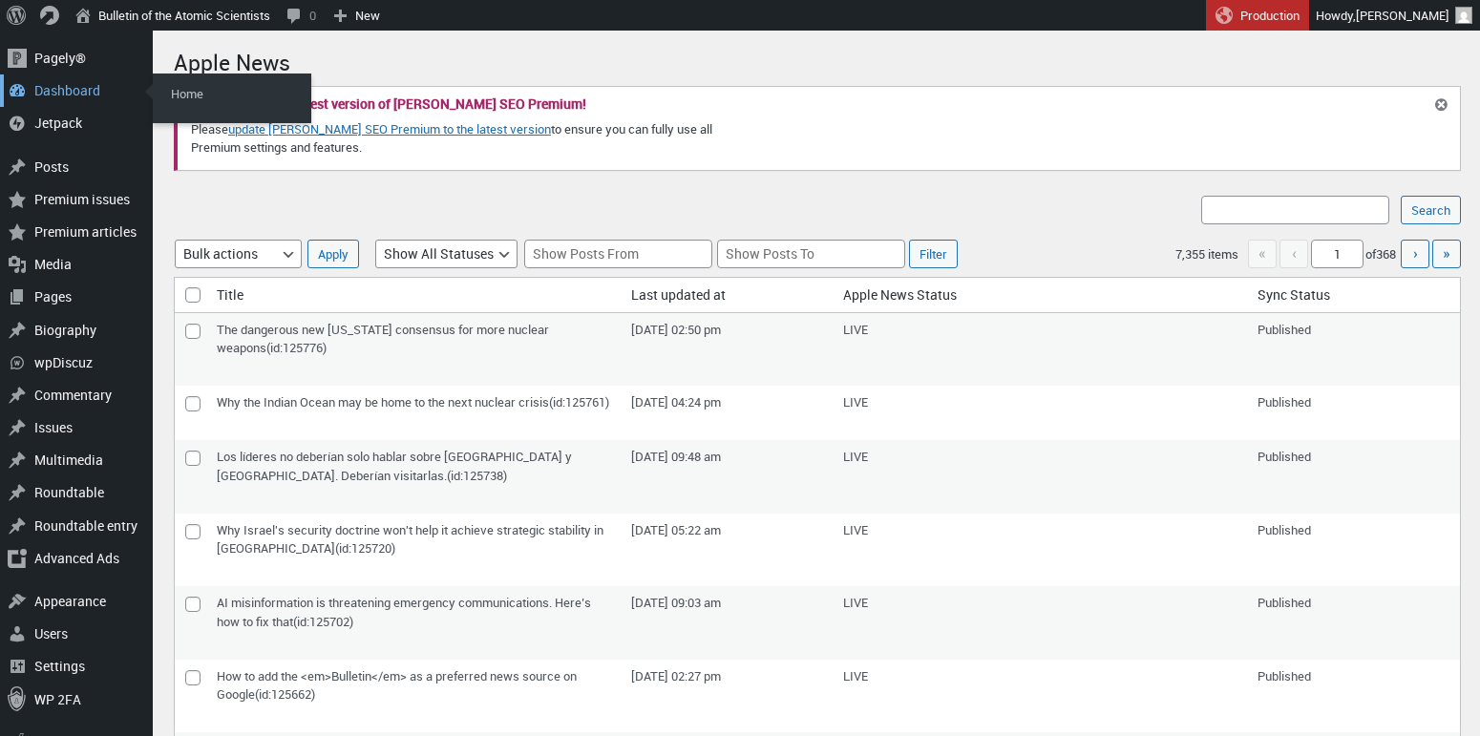 The width and height of the screenshot is (1480, 736). What do you see at coordinates (414, 412) in the screenshot?
I see `td: Why the Indian Ocean may be home to the next nuclear crisis` at bounding box center [414, 412].